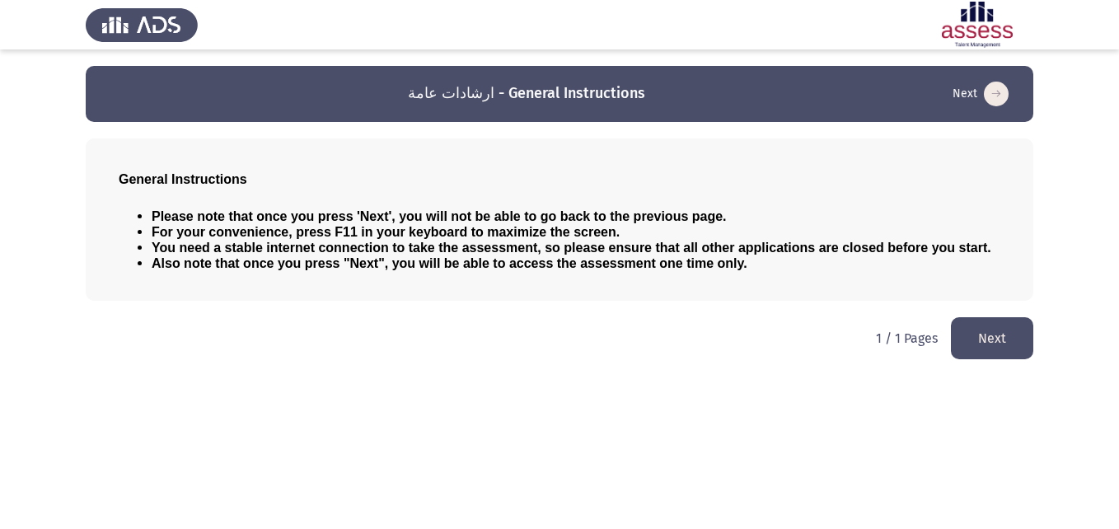  What do you see at coordinates (527, 93) in the screenshot?
I see `h3: ارشادات عامة - General Instructions` at bounding box center [527, 93].